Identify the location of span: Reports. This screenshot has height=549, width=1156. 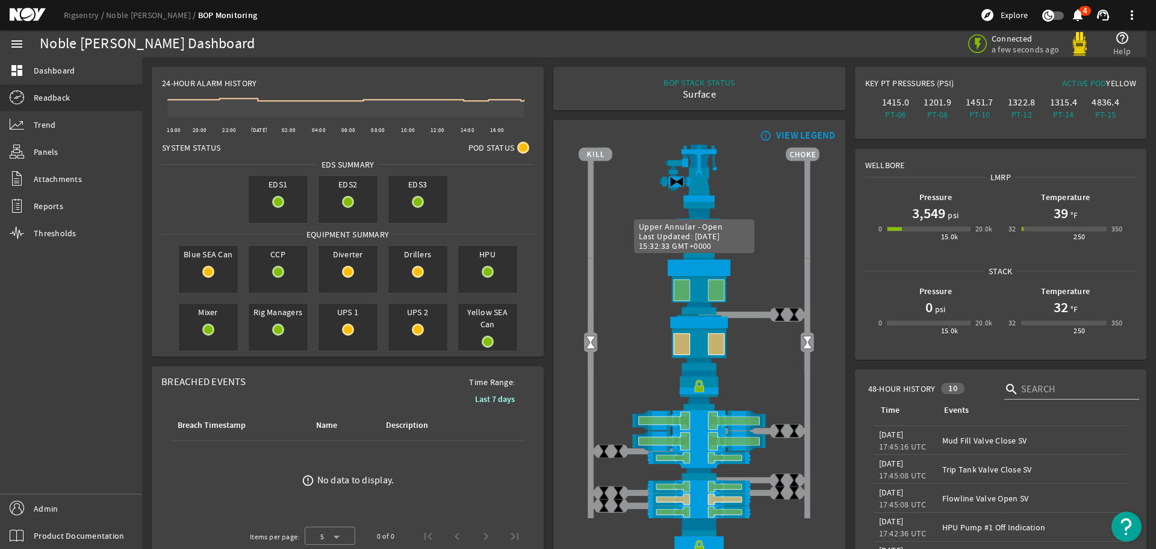
(48, 206).